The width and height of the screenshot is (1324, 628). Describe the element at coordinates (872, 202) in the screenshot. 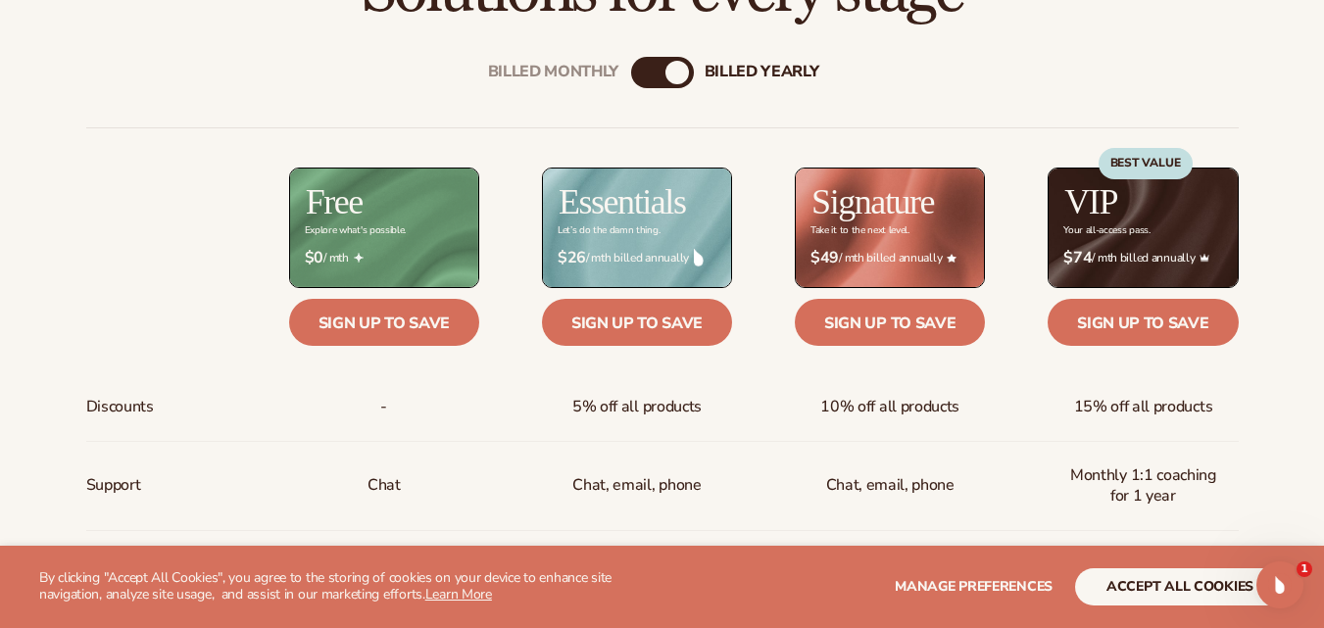

I see `h2: Signature` at that location.